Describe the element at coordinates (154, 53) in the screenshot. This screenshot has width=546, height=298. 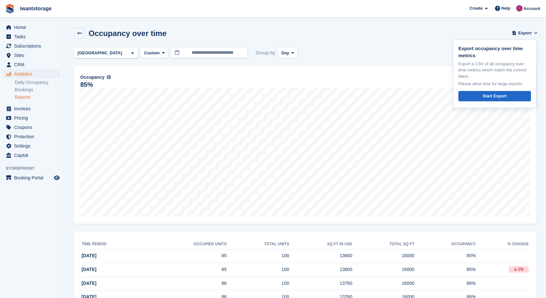
I see `button: Custom` at that location.